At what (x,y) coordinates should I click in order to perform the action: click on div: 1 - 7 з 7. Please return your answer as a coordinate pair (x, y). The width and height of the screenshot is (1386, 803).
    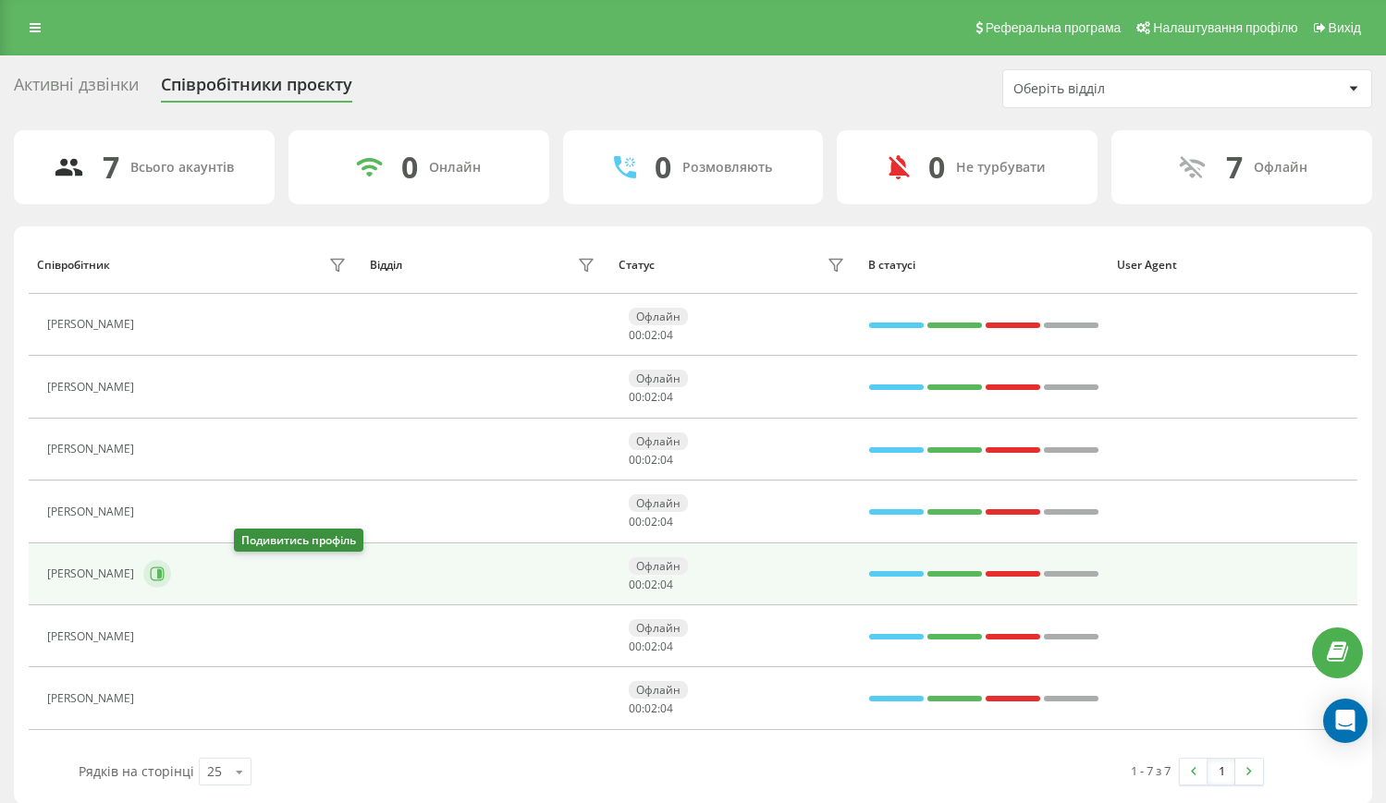
    Looking at the image, I should click on (1150, 771).